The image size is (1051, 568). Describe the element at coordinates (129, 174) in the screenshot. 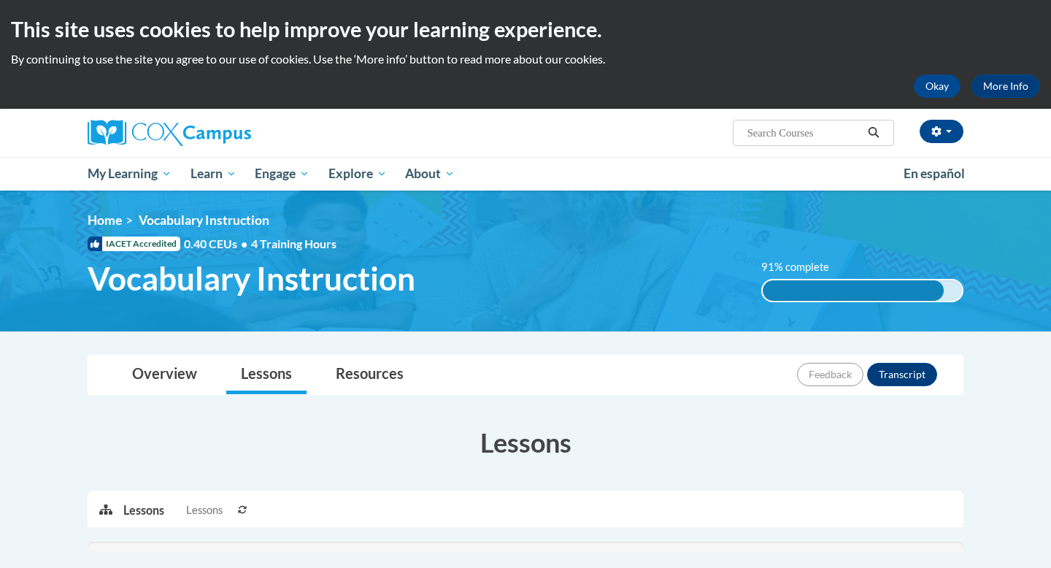

I see `a: My Learning` at that location.